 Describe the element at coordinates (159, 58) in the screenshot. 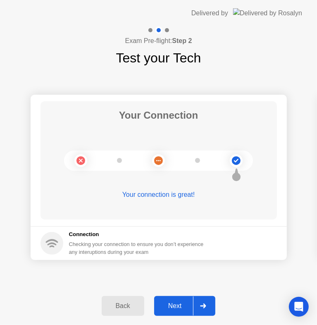

I see `h1: Test your Tech` at that location.